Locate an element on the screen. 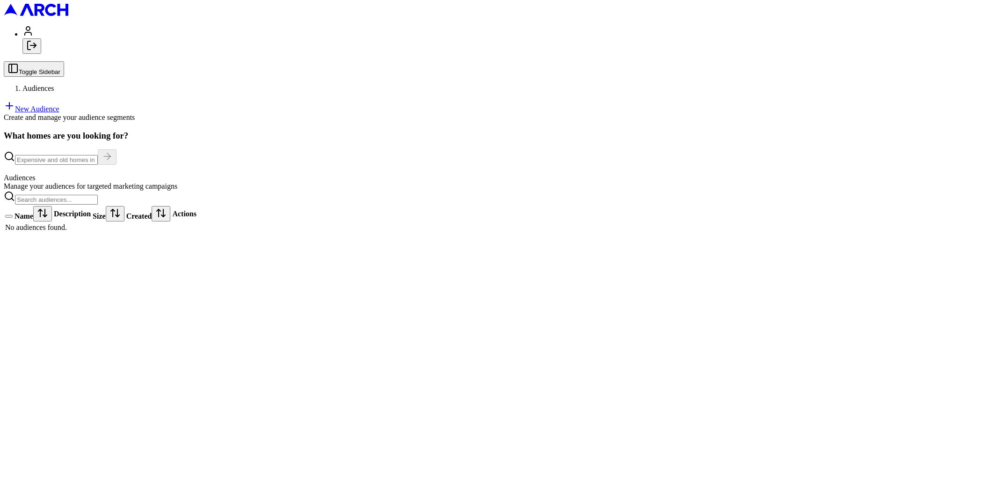 The height and width of the screenshot is (486, 998). nav: breadcrumb is located at coordinates (499, 88).